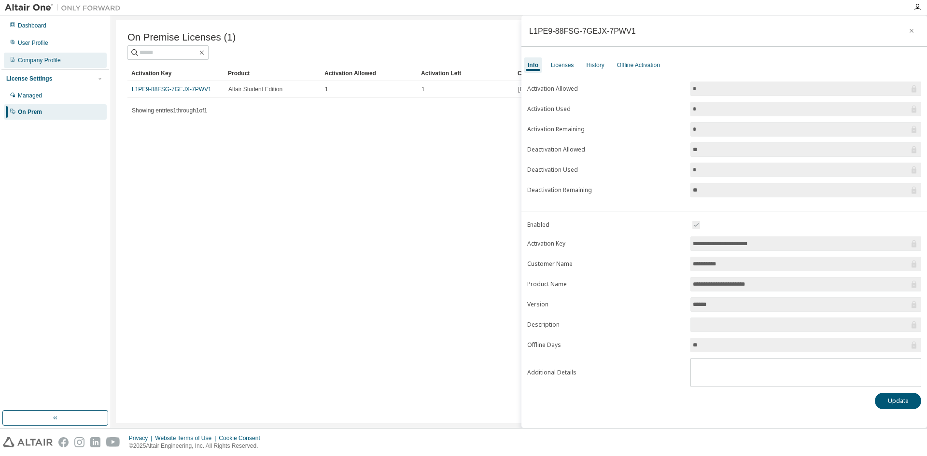 The width and height of the screenshot is (927, 456). Describe the element at coordinates (606, 89) in the screenshot. I see `label: Activation Allowed` at that location.